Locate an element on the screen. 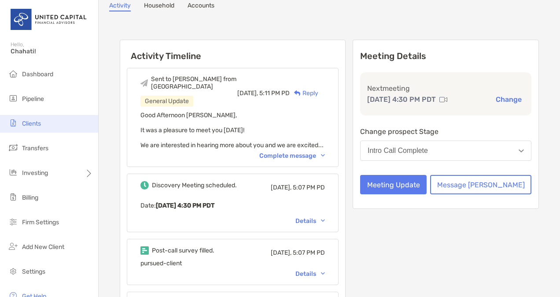  span: Transfers is located at coordinates (35, 148).